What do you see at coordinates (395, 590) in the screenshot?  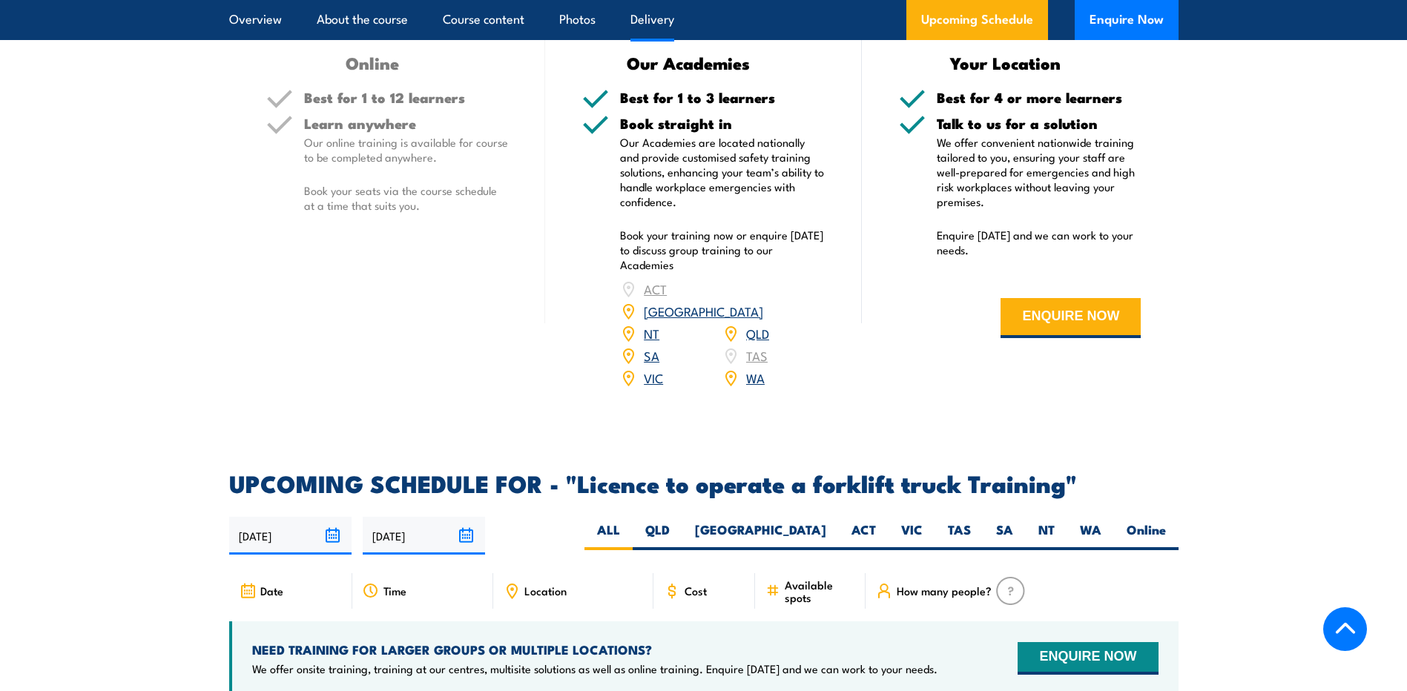 I see `span: Time` at bounding box center [395, 590].